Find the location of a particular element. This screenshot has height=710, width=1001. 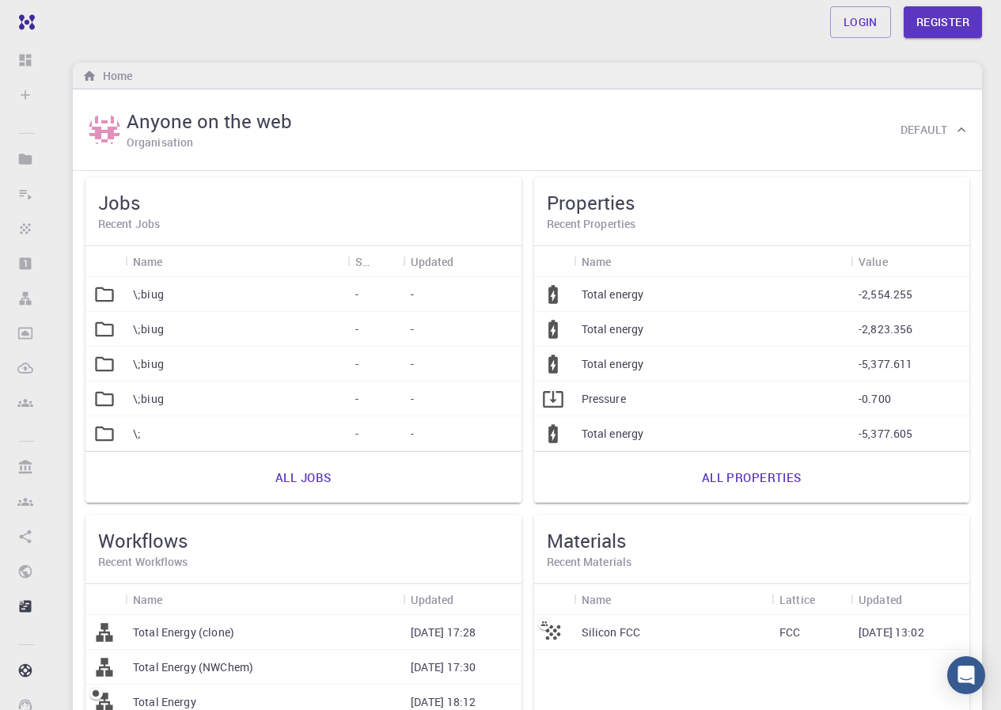

p: -2,554.255 is located at coordinates (885, 294).